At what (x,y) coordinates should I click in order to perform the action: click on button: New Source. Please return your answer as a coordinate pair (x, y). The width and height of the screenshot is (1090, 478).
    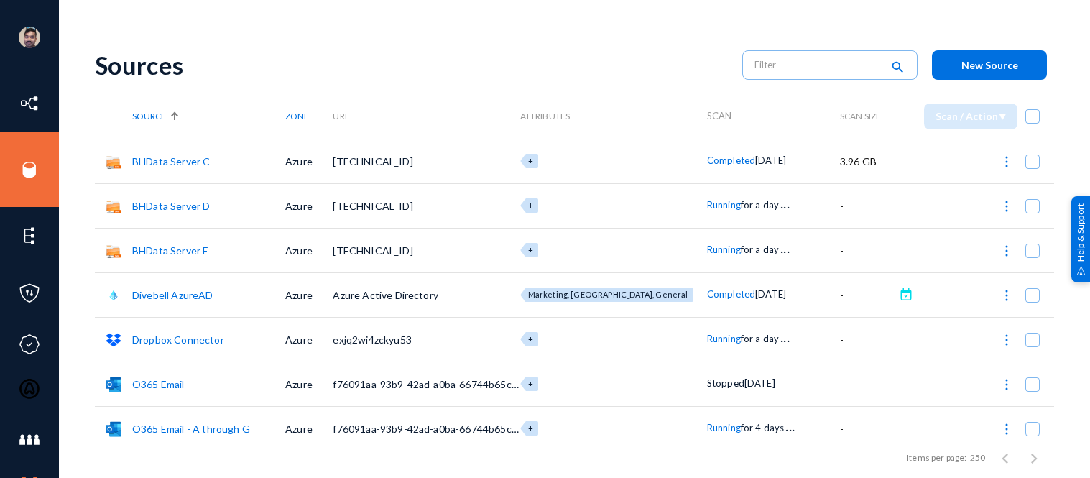
    Looking at the image, I should click on (990, 65).